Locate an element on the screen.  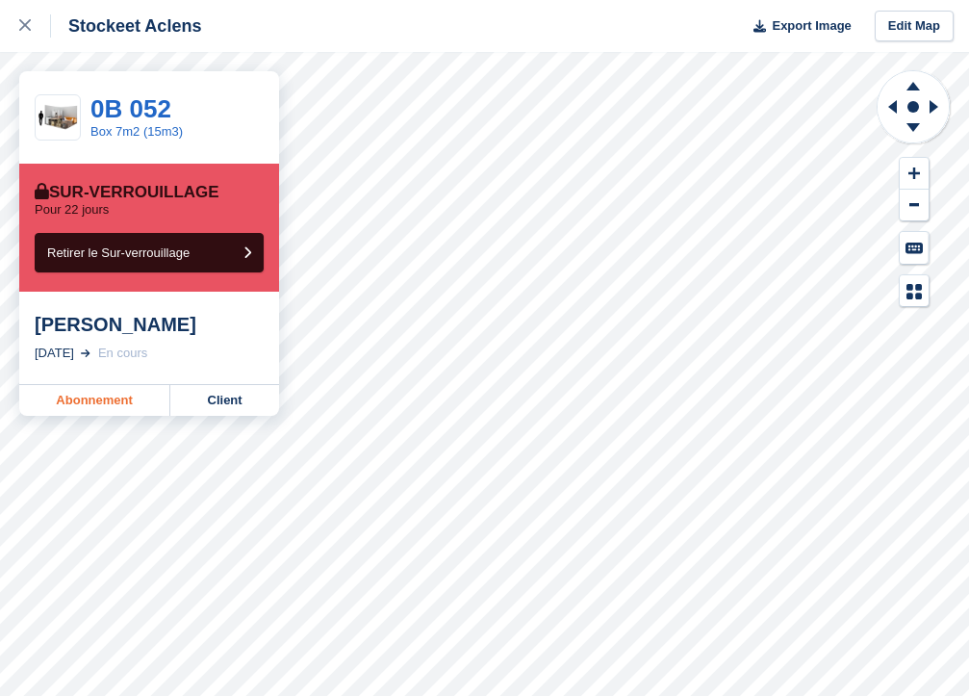
div: En cours is located at coordinates (122, 353).